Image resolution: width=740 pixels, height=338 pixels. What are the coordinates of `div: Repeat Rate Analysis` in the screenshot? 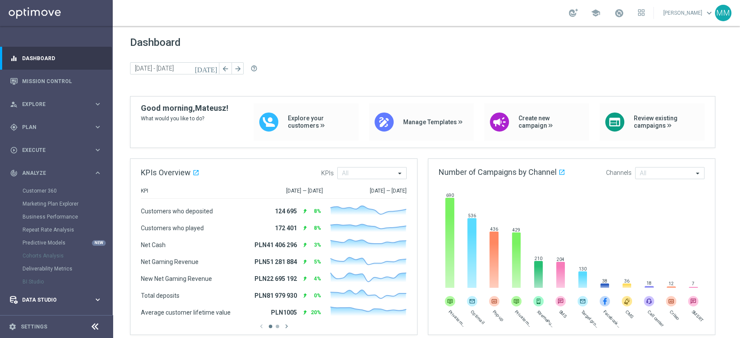 It's located at (67, 230).